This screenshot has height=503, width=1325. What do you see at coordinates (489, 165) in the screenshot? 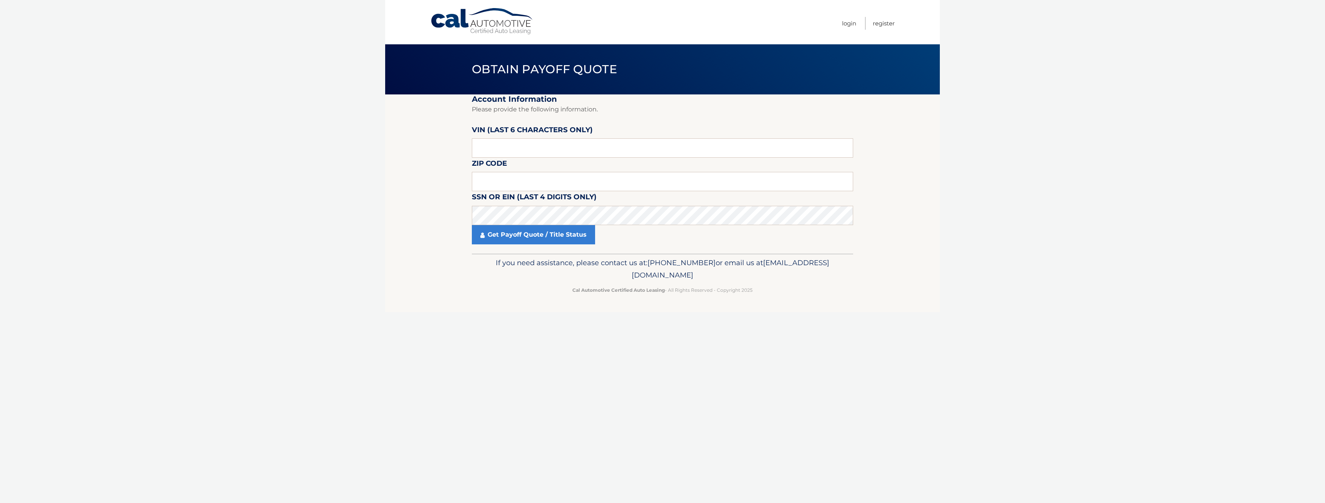
I see `label: Zip Code` at bounding box center [489, 165].